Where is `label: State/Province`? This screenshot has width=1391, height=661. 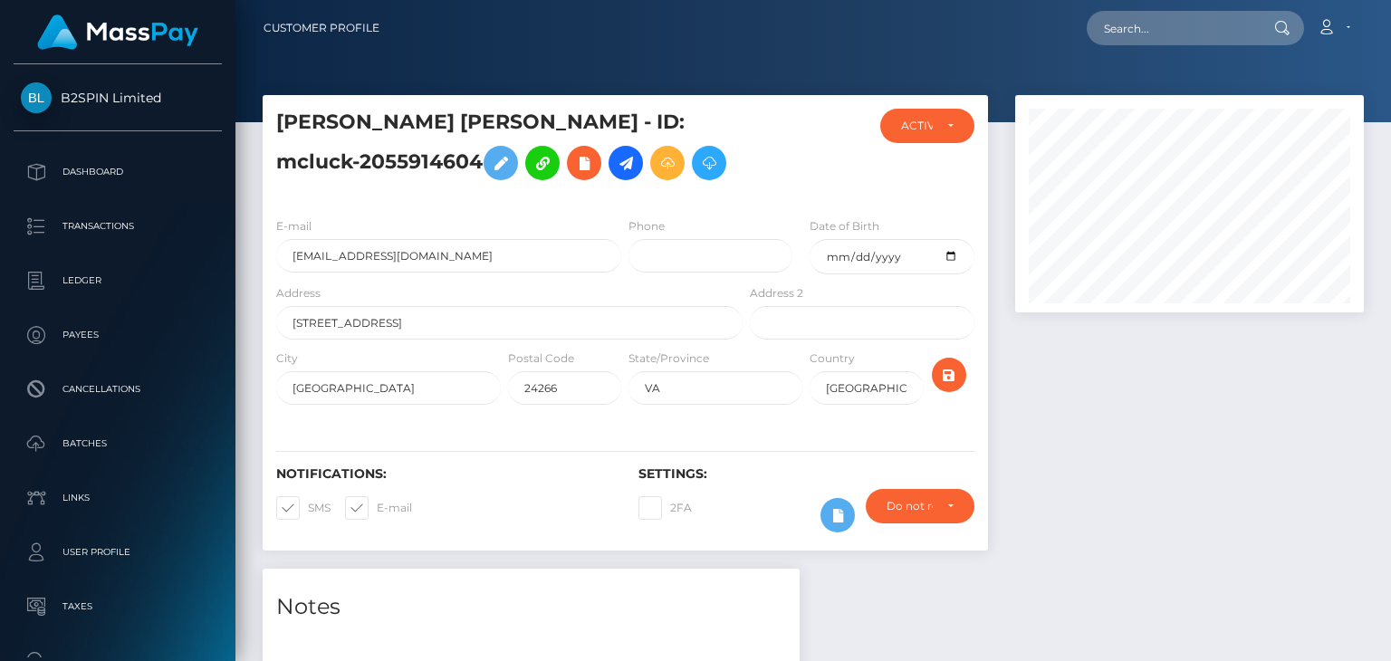 label: State/Province is located at coordinates (668, 359).